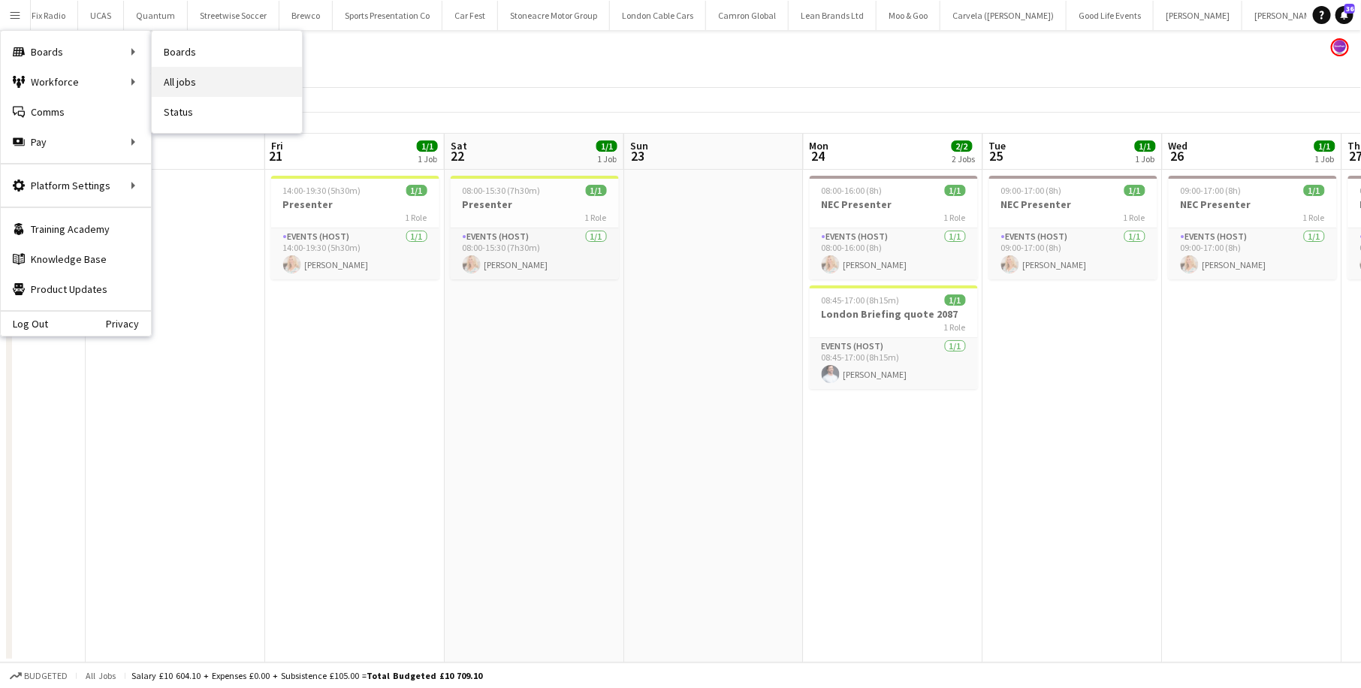 Image resolution: width=1361 pixels, height=688 pixels. What do you see at coordinates (833, 15) in the screenshot?
I see `button: Lean Brands Ltd` at bounding box center [833, 15].